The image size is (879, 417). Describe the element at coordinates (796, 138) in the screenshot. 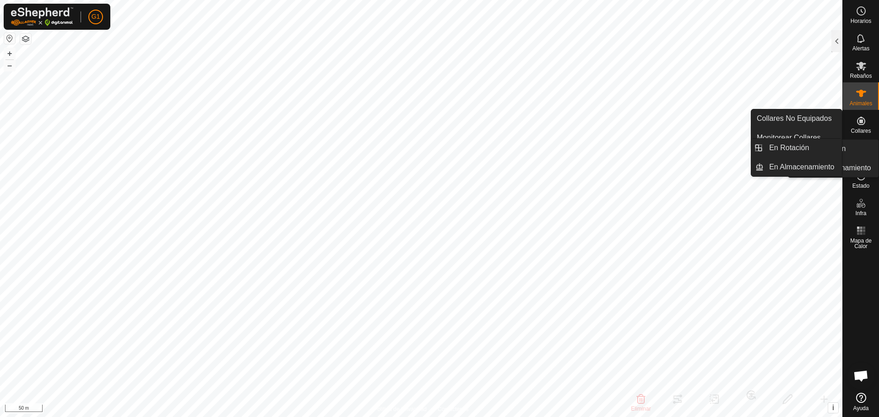

I see `a: Monitorear Collares` at that location.